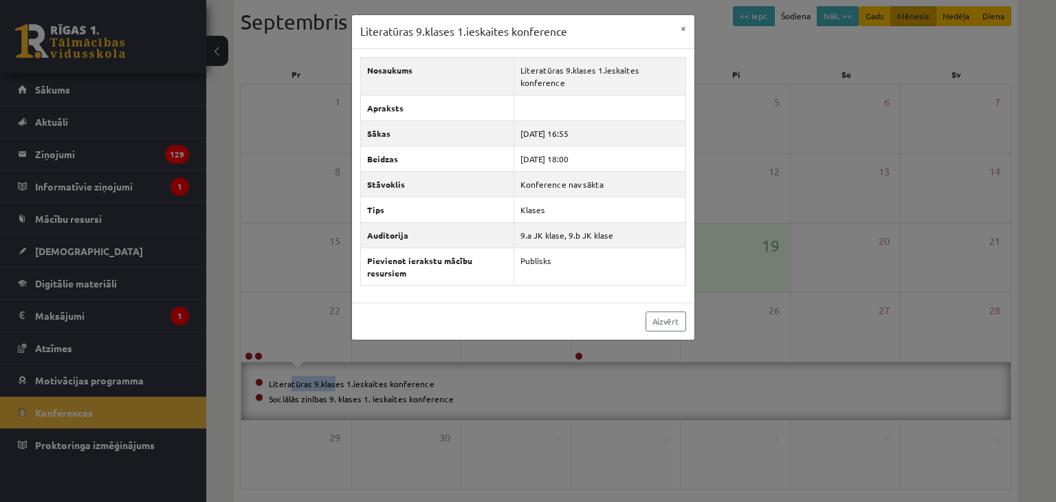  I want to click on td: Klases, so click(599, 209).